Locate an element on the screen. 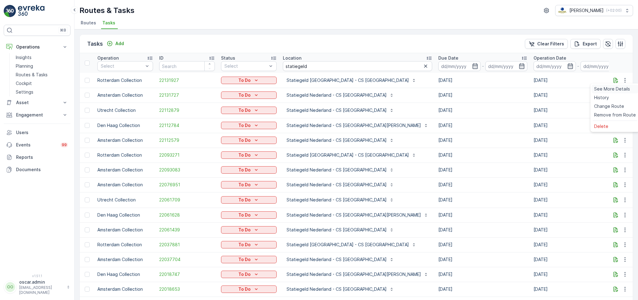 This screenshot has height=300, width=638. p: Amsterdam Collection is located at coordinates (125, 95).